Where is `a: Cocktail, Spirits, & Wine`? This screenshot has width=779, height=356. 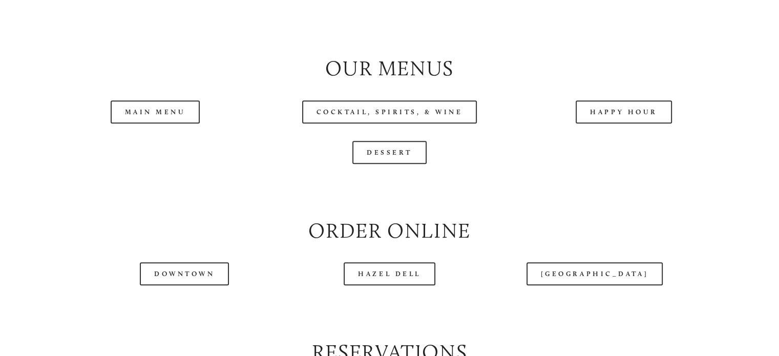
a: Cocktail, Spirits, & Wine is located at coordinates (390, 112).